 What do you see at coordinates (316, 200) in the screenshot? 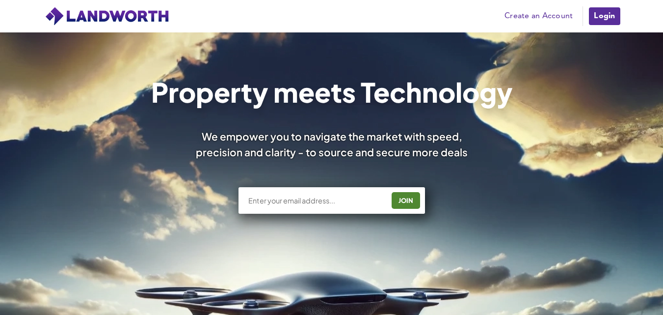
I see `input: Enter your email address...` at bounding box center [316, 200].